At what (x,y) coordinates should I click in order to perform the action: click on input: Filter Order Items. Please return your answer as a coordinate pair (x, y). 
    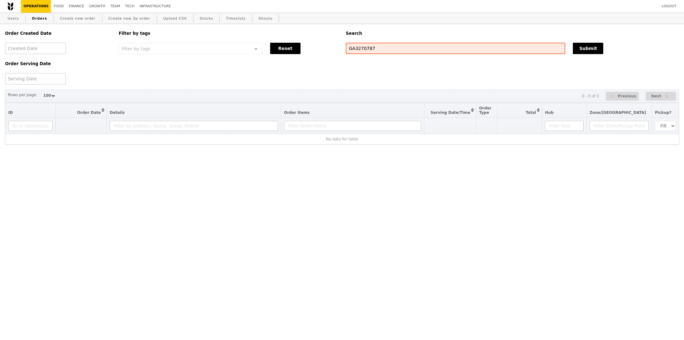
    Looking at the image, I should click on (352, 126).